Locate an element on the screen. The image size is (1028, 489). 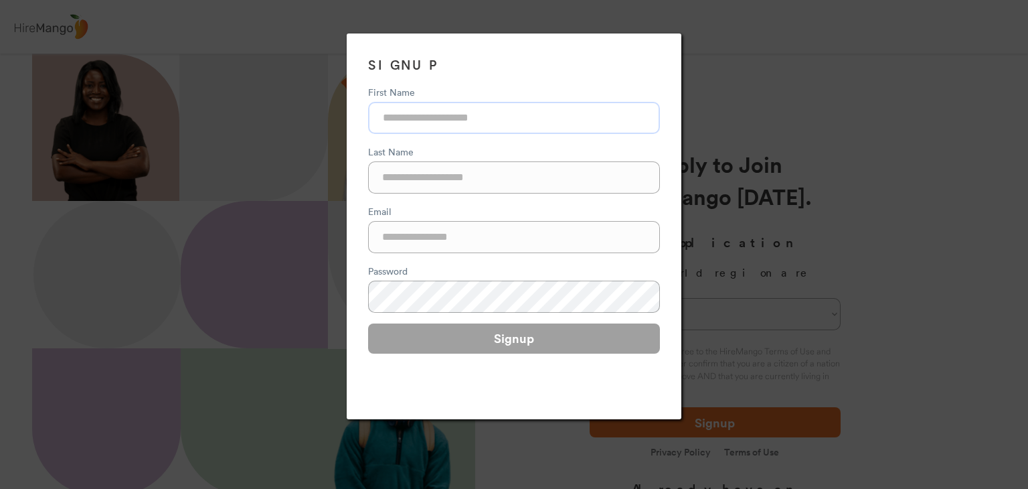
h3: SIGNUP is located at coordinates (514, 64).